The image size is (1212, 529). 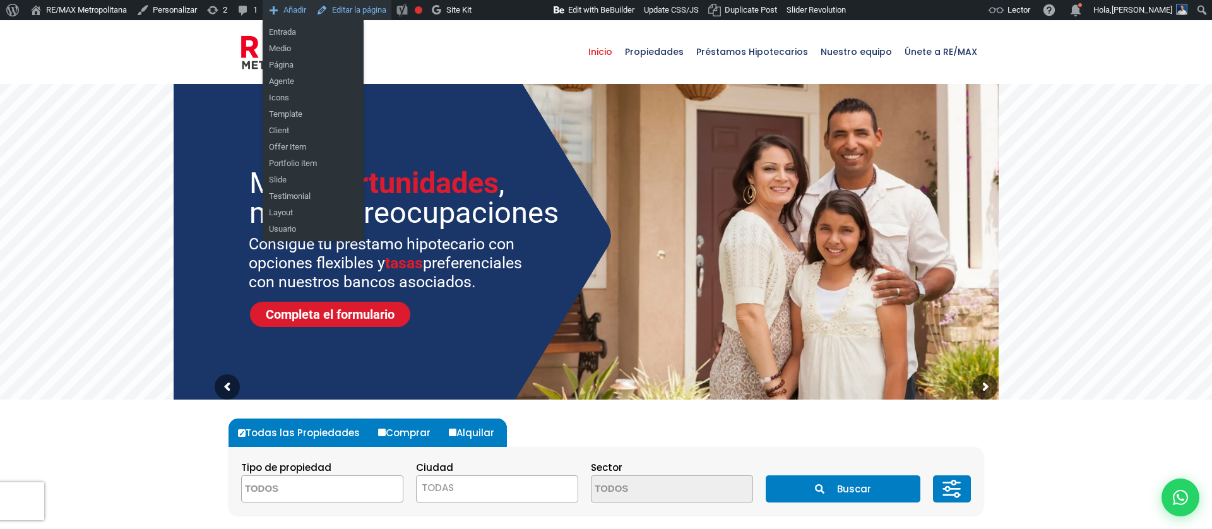 I want to click on a: Layout, so click(x=313, y=213).